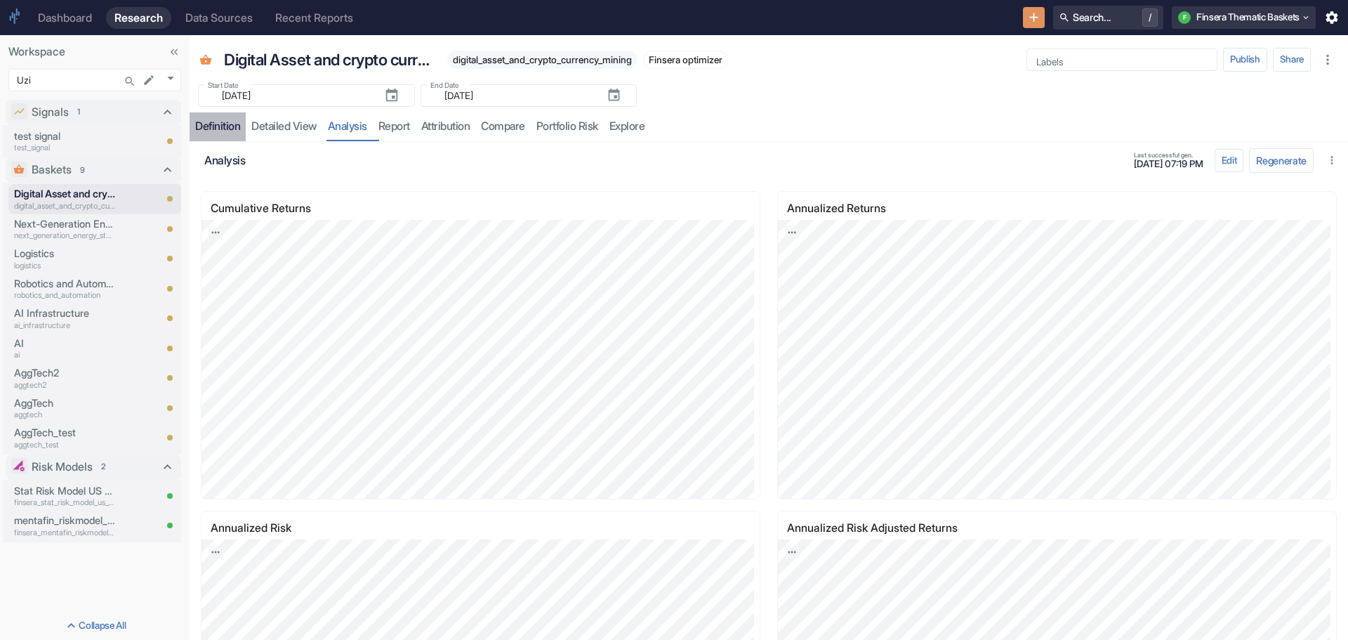  Describe the element at coordinates (95, 52) in the screenshot. I see `p: Workspace` at that location.